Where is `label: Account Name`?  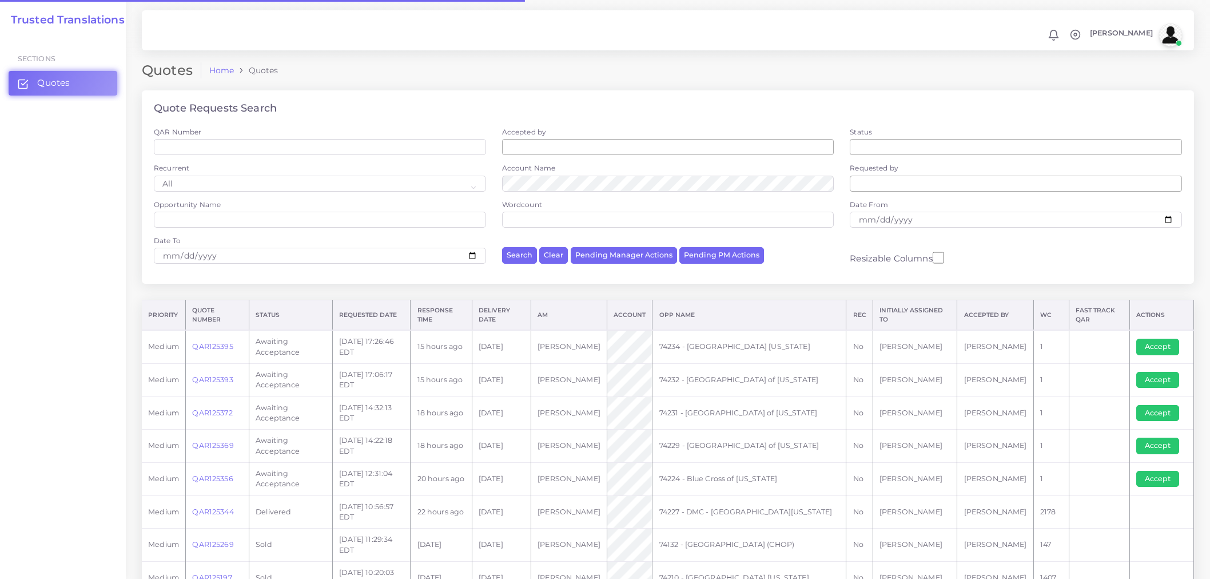
label: Account Name is located at coordinates (529, 168).